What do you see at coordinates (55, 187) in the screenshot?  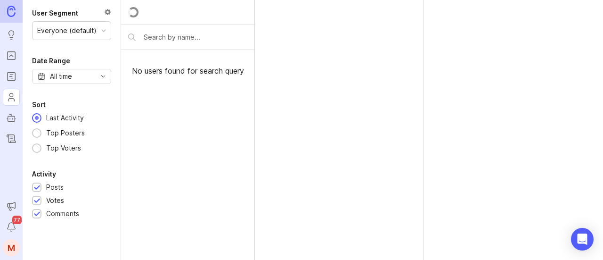 I see `div: Posts` at bounding box center [55, 187].